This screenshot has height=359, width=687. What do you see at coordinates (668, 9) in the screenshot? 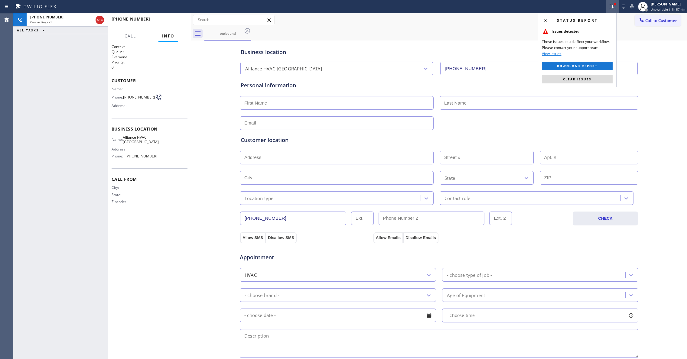
I see `span: Unavailable | 1h 57min` at bounding box center [668, 9].